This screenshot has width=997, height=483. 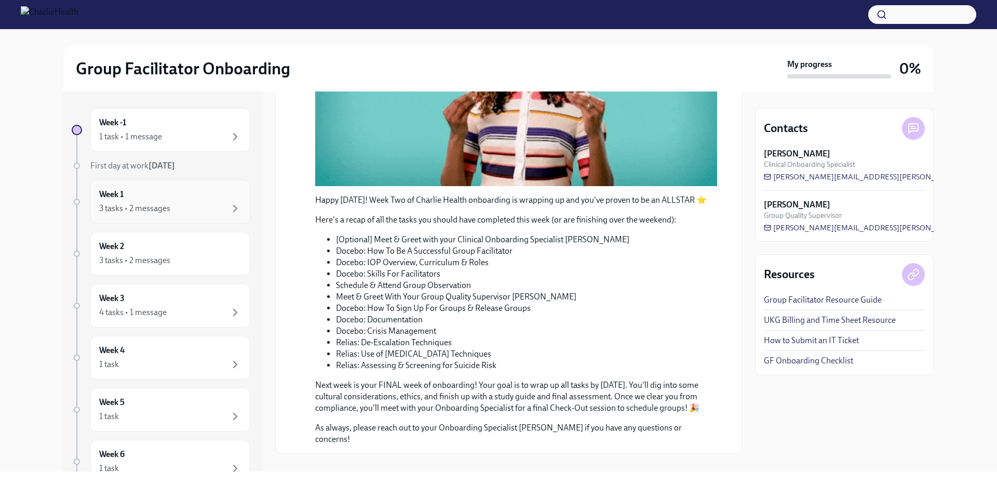 I want to click on h6: Week 3, so click(x=112, y=298).